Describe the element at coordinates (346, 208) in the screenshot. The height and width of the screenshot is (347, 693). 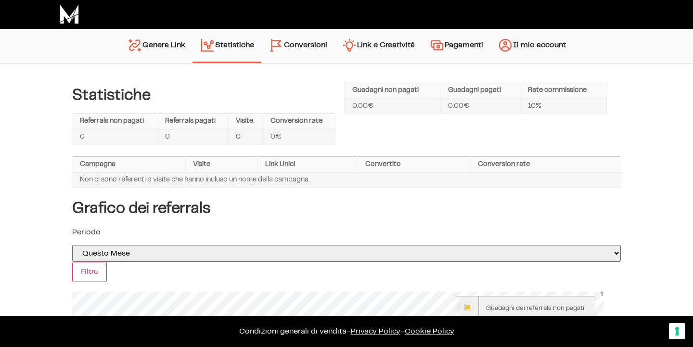
I see `h4: Grafico dei referrals` at that location.